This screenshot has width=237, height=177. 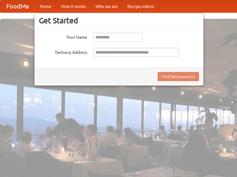 I want to click on a: Recipe videos, so click(x=141, y=6).